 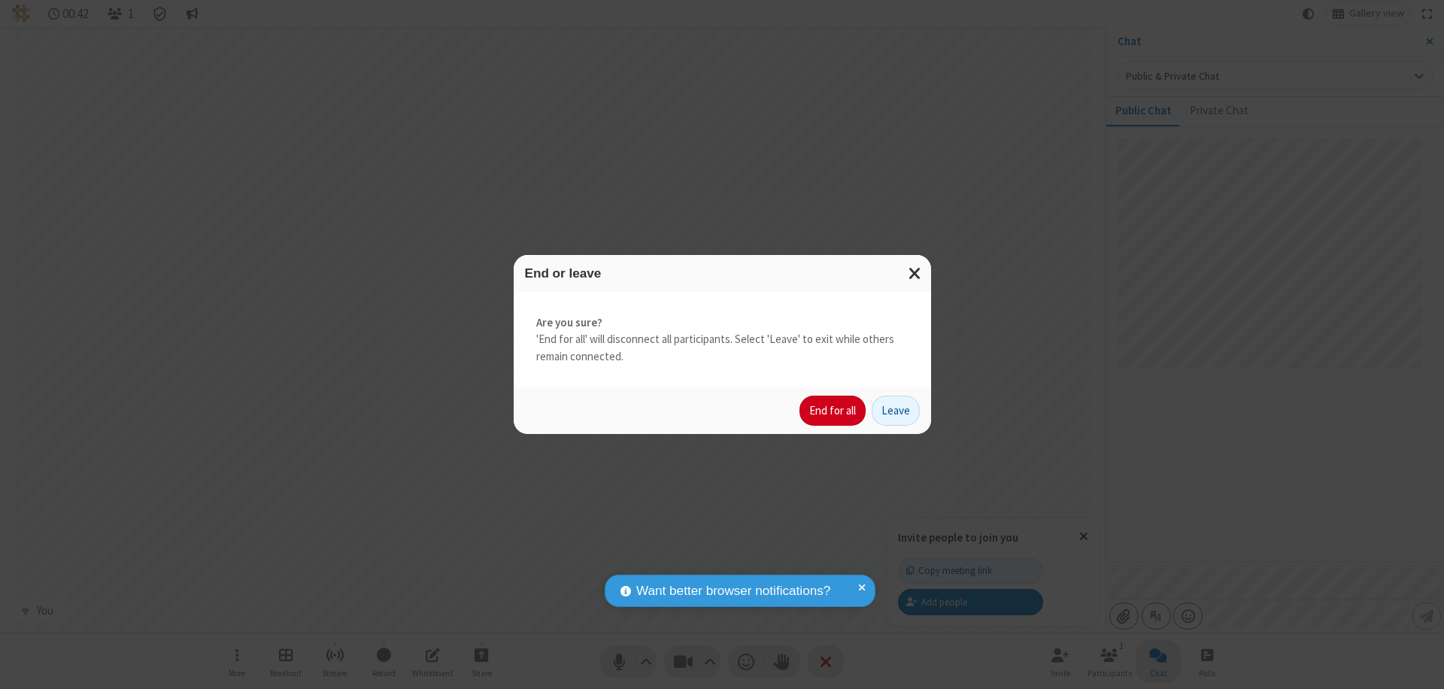 I want to click on strong: Are you sure?, so click(x=722, y=323).